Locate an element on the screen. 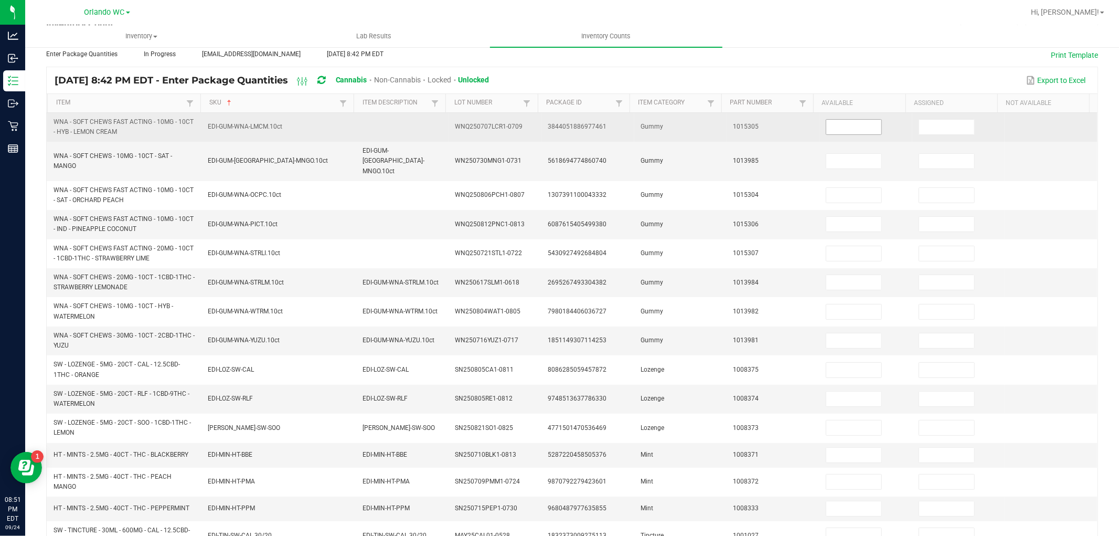 This screenshot has width=1119, height=536. span: 1008372 is located at coordinates (746, 481).